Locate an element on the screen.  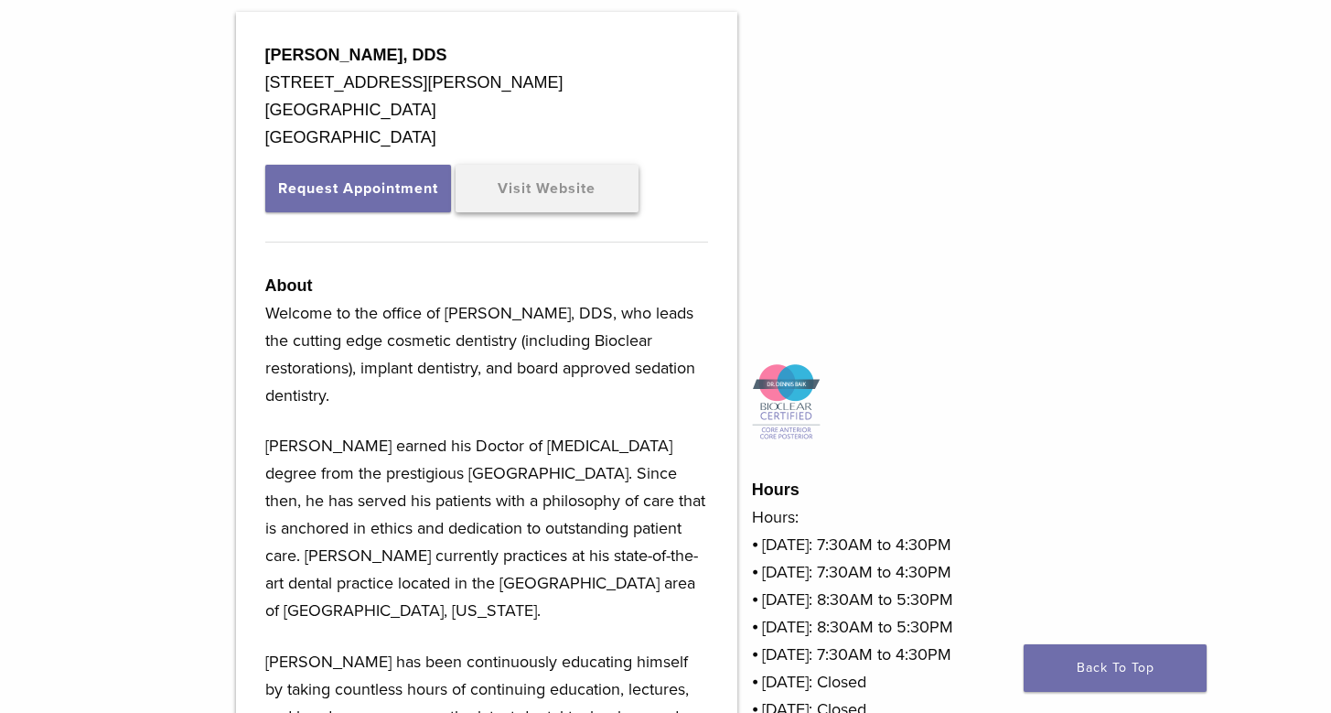
img: Icon is located at coordinates (786, 403).